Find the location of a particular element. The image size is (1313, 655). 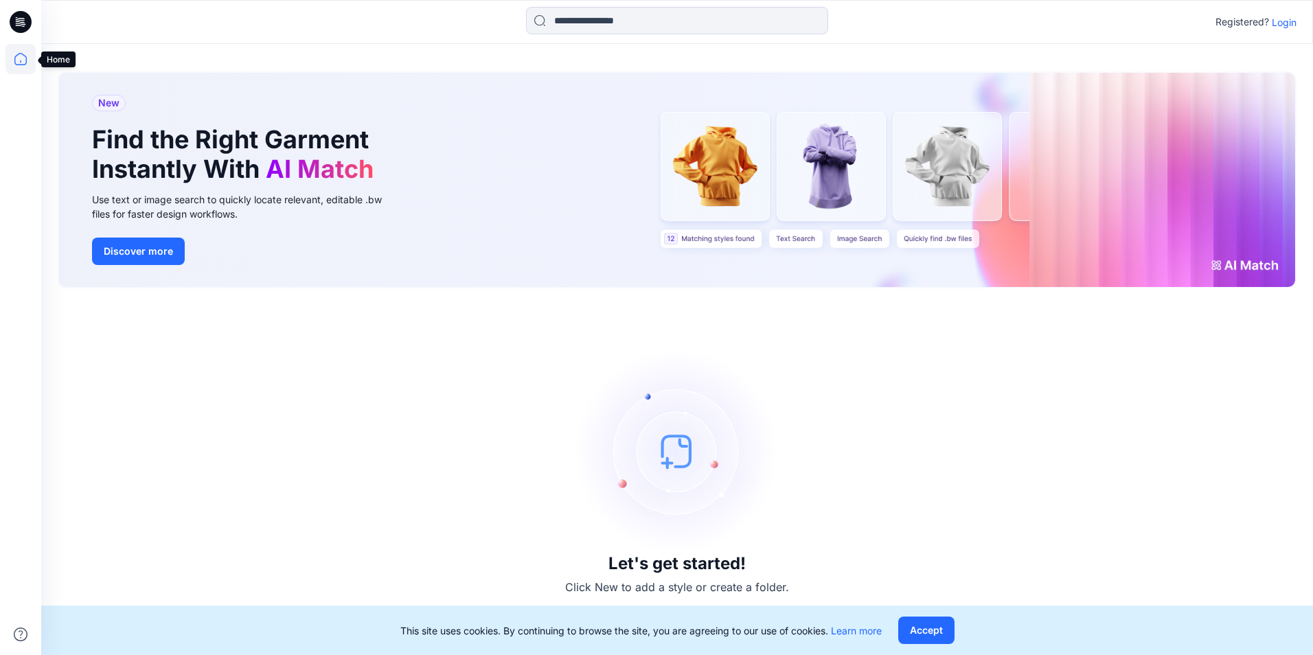

h1: Find the Right Garment Instantly With is located at coordinates (236, 155).